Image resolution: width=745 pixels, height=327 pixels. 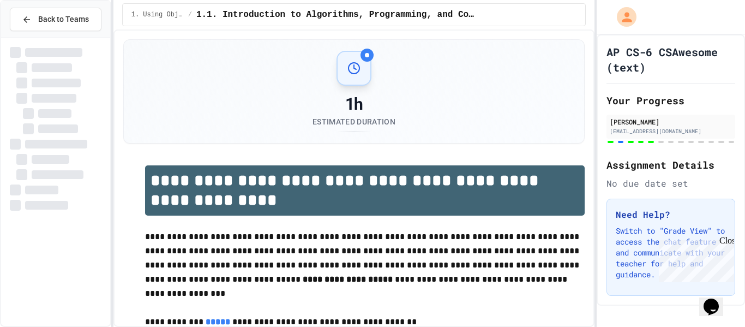 I want to click on span: 1. Using Objects and Methods, so click(x=158, y=15).